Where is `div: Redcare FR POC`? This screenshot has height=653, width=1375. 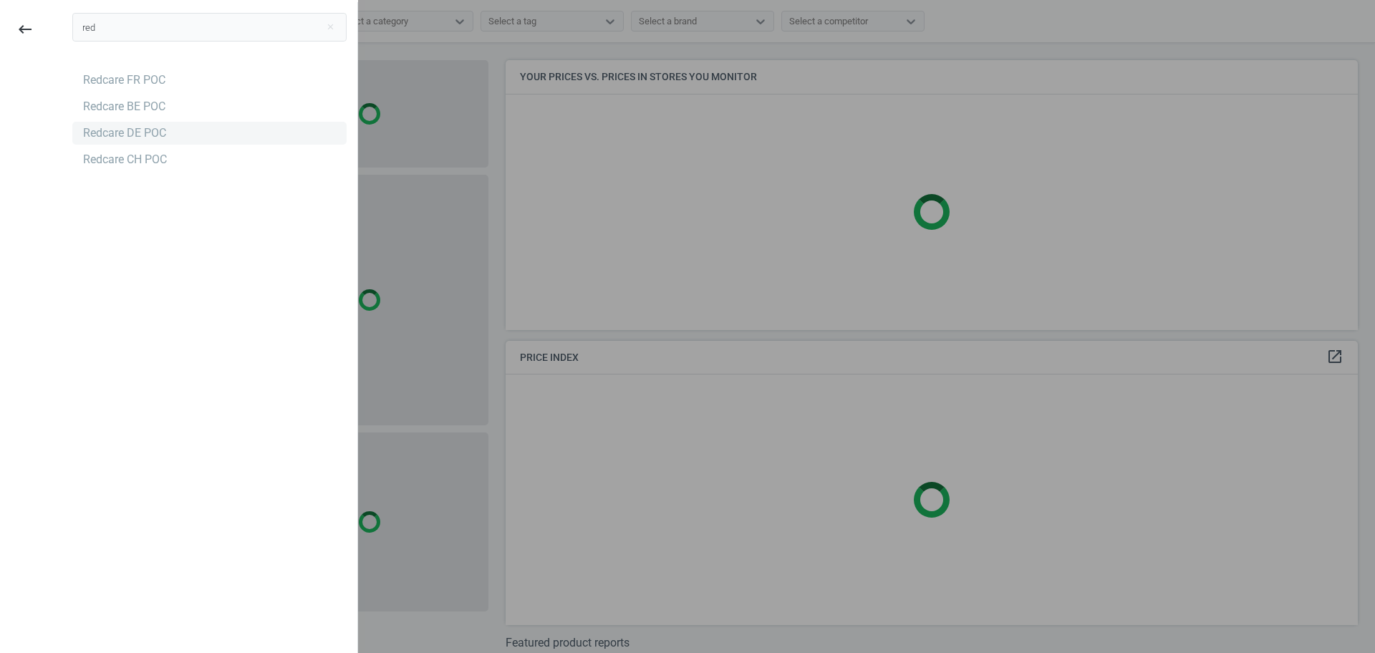
div: Redcare FR POC is located at coordinates (124, 80).